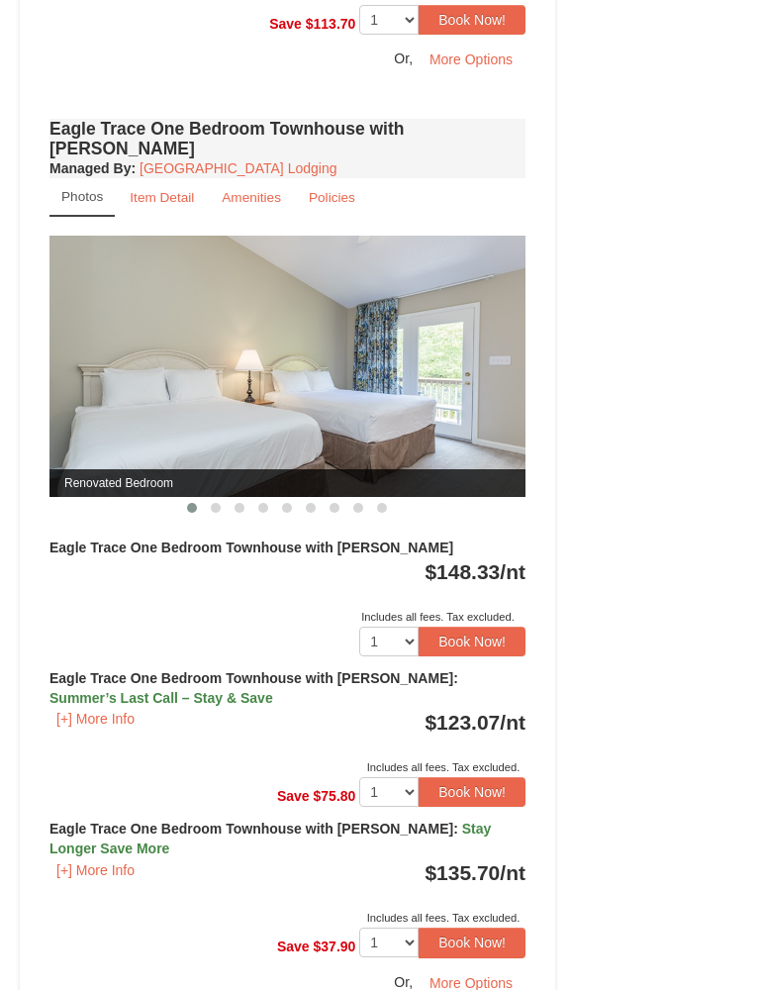 The image size is (760, 990). I want to click on span: Managed By, so click(90, 168).